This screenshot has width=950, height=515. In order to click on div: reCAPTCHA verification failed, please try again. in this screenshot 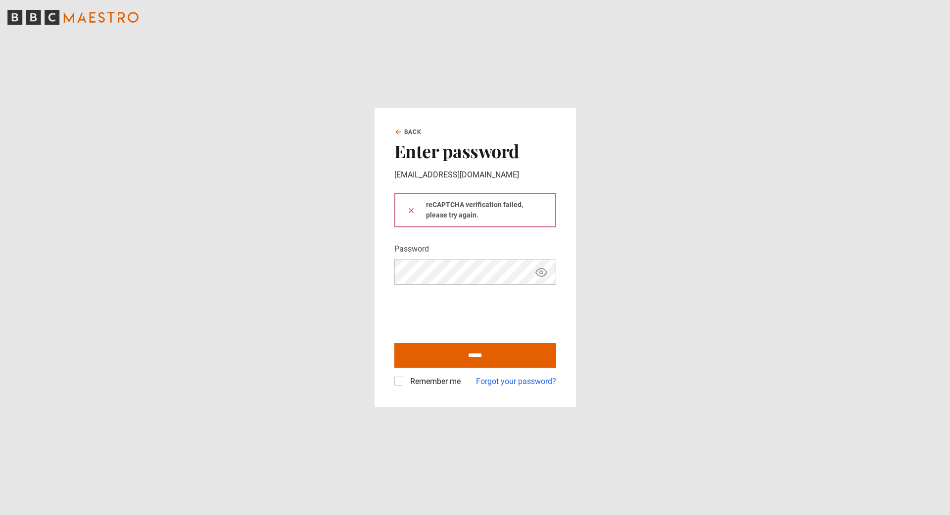, I will do `click(475, 210)`.